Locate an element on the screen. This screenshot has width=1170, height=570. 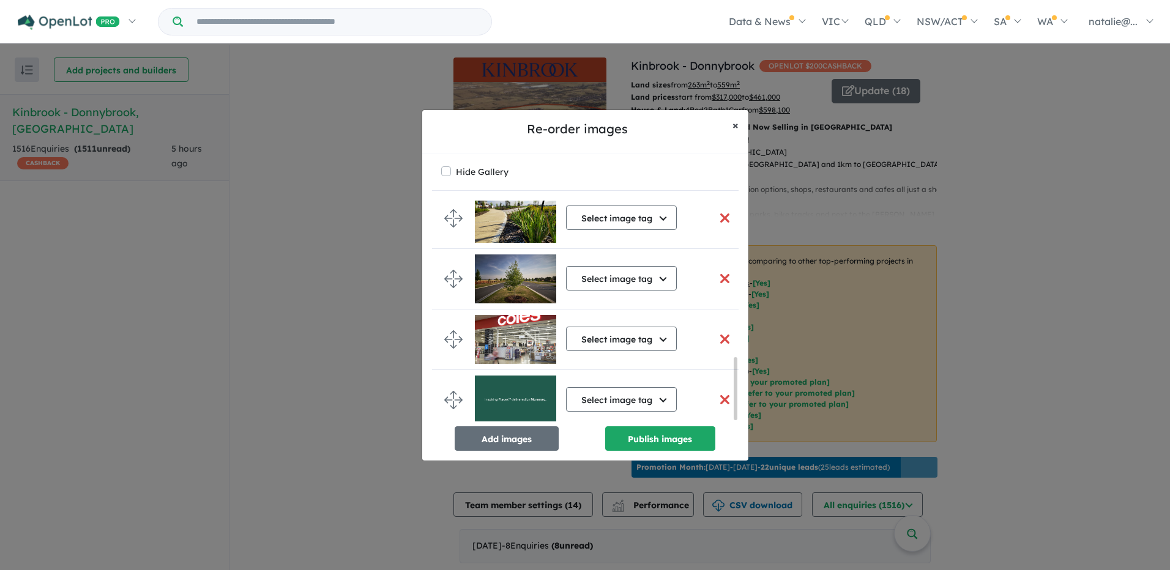
img: Kinbrook%20Estate%20-%20Donnybrook%20Coles%20supermarket.jpg is located at coordinates (515, 339).